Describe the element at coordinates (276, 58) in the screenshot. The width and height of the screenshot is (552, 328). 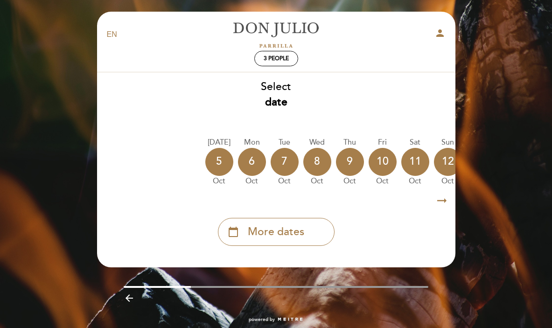
I see `span: 3 people` at that location.